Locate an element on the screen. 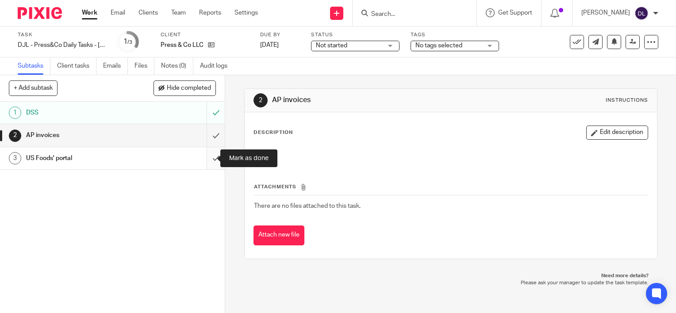 This screenshot has height=313, width=676. div: 3 is located at coordinates (15, 158).